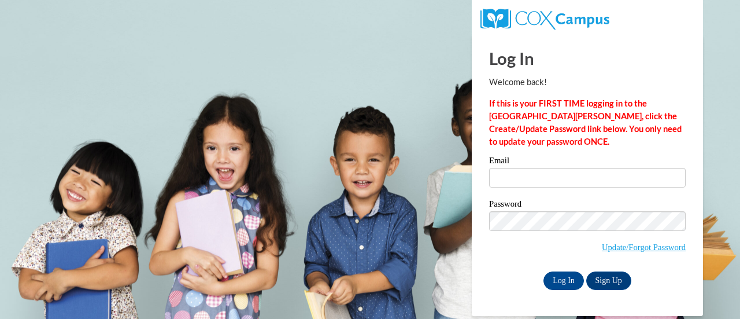 Image resolution: width=740 pixels, height=319 pixels. Describe the element at coordinates (609, 280) in the screenshot. I see `a: Sign Up` at that location.